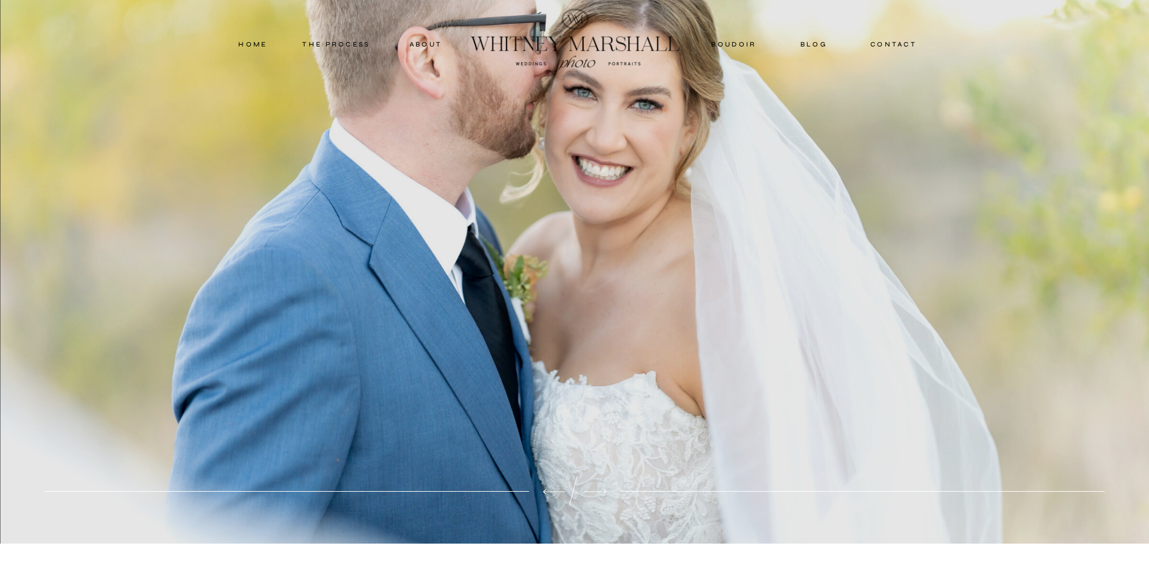 The width and height of the screenshot is (1149, 578). Describe the element at coordinates (894, 44) in the screenshot. I see `nav: contact` at that location.